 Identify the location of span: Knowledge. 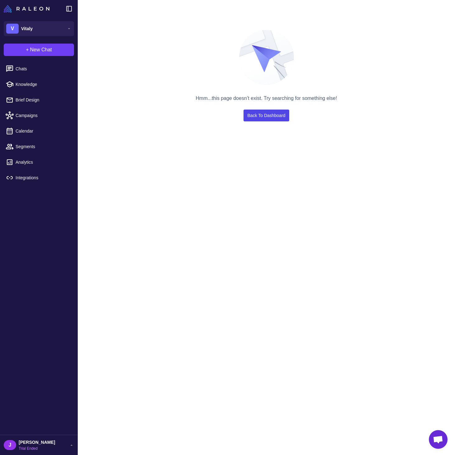
(43, 84).